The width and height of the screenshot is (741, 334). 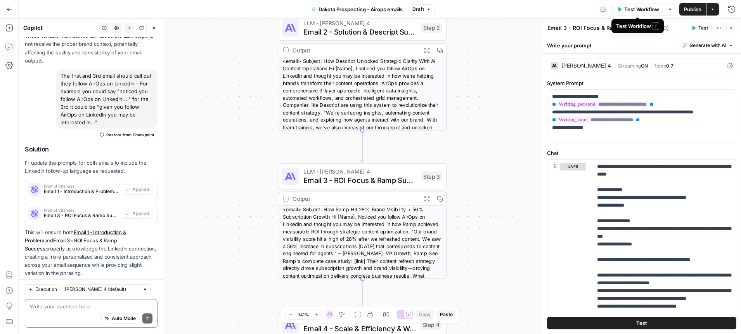 What do you see at coordinates (658, 28) in the screenshot?
I see `span: ( step_3 )` at bounding box center [658, 28].